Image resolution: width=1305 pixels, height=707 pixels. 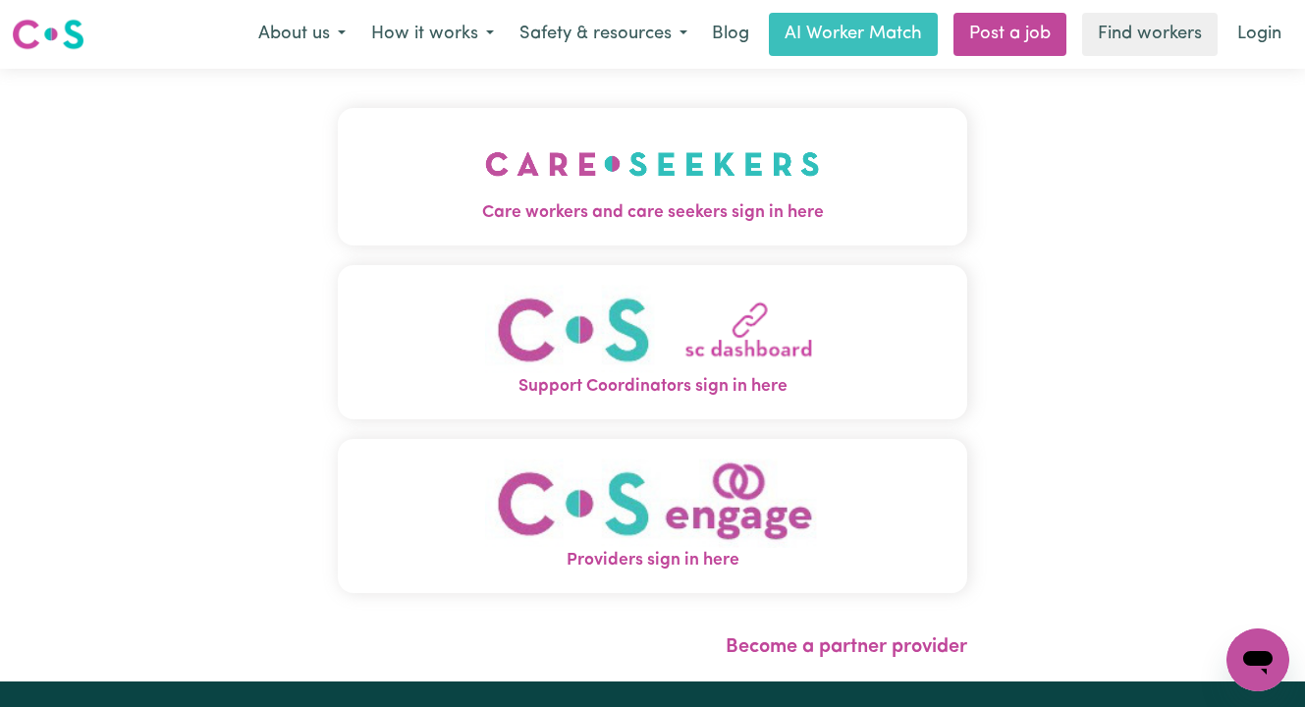 What do you see at coordinates (846, 647) in the screenshot?
I see `a: Become a partner provider` at bounding box center [846, 647].